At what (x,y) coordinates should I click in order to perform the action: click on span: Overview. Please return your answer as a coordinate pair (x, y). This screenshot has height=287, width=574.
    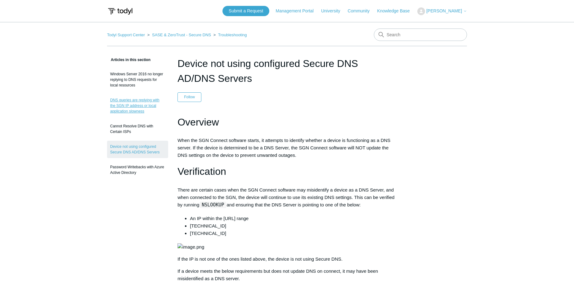
    Looking at the image, I should click on (198, 122).